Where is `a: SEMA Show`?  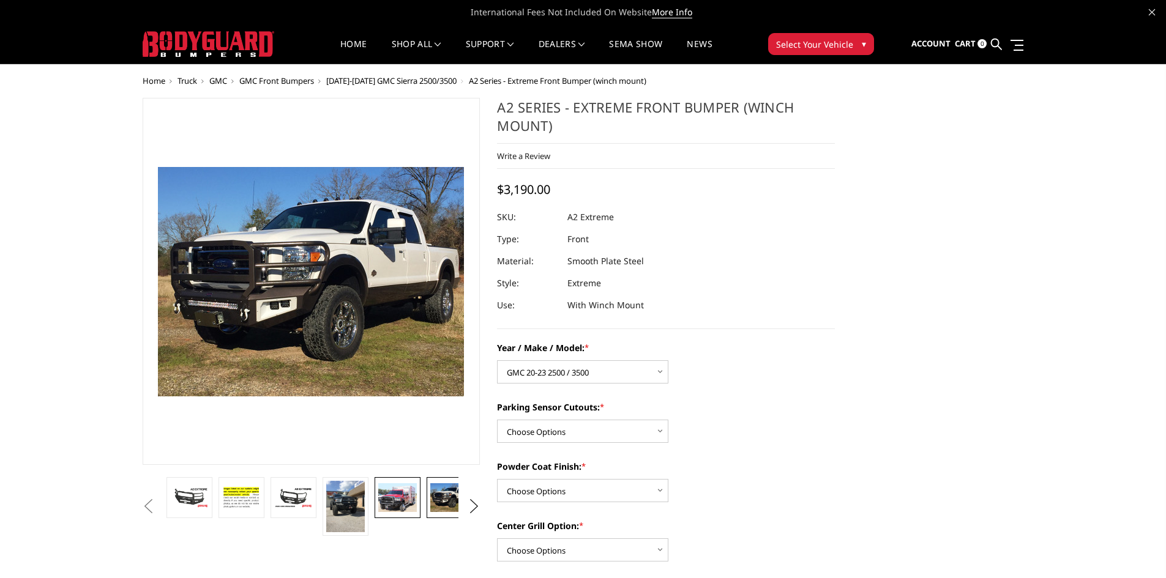
a: SEMA Show is located at coordinates (635, 51).